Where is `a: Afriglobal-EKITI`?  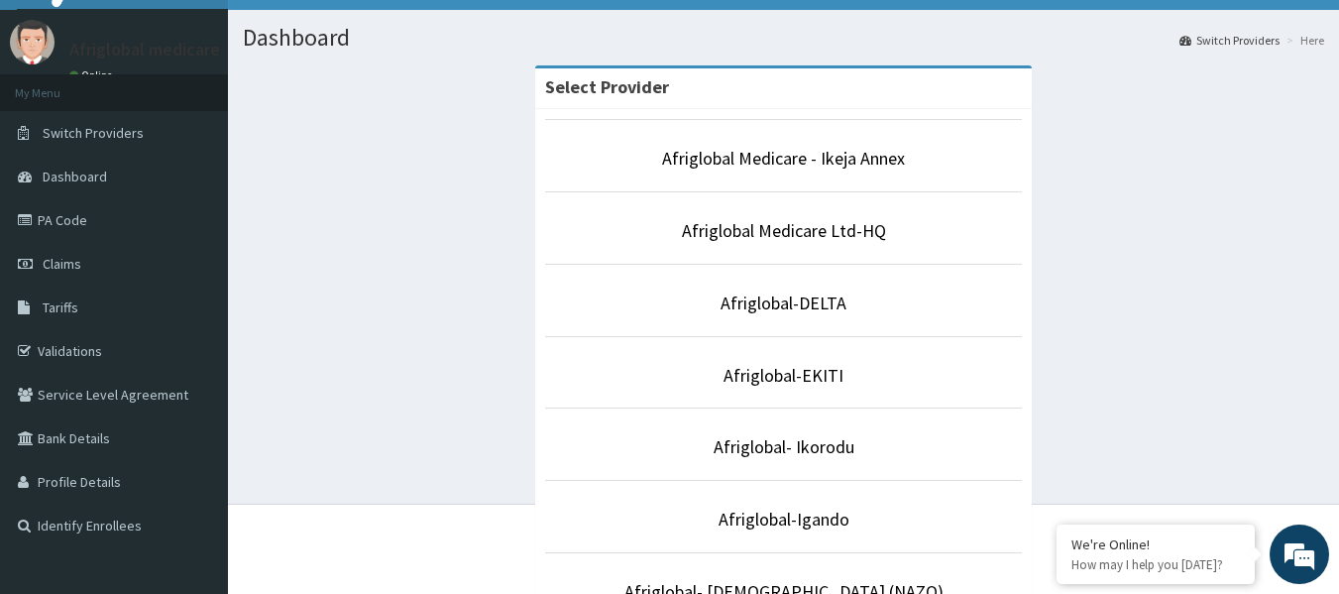
a: Afriglobal-EKITI is located at coordinates (783, 375).